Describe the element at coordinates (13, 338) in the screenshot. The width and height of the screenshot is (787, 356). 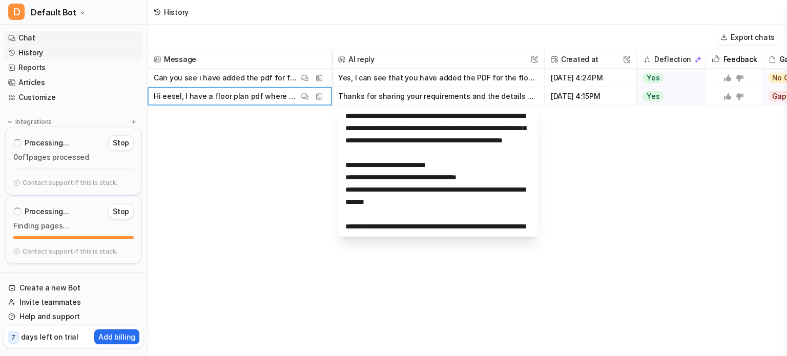
I see `p: 7` at that location.